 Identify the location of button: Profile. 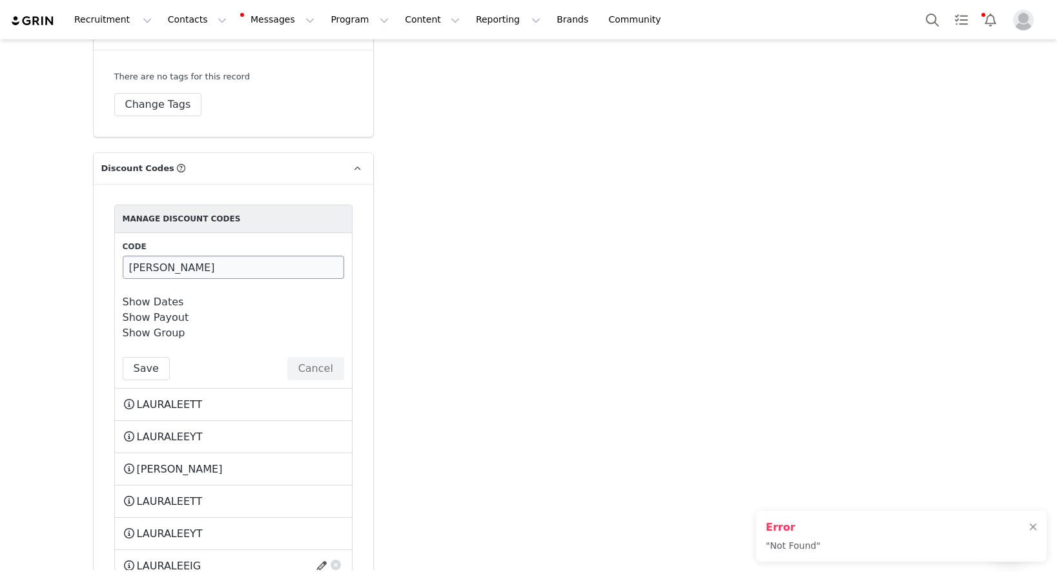
(1026, 20).